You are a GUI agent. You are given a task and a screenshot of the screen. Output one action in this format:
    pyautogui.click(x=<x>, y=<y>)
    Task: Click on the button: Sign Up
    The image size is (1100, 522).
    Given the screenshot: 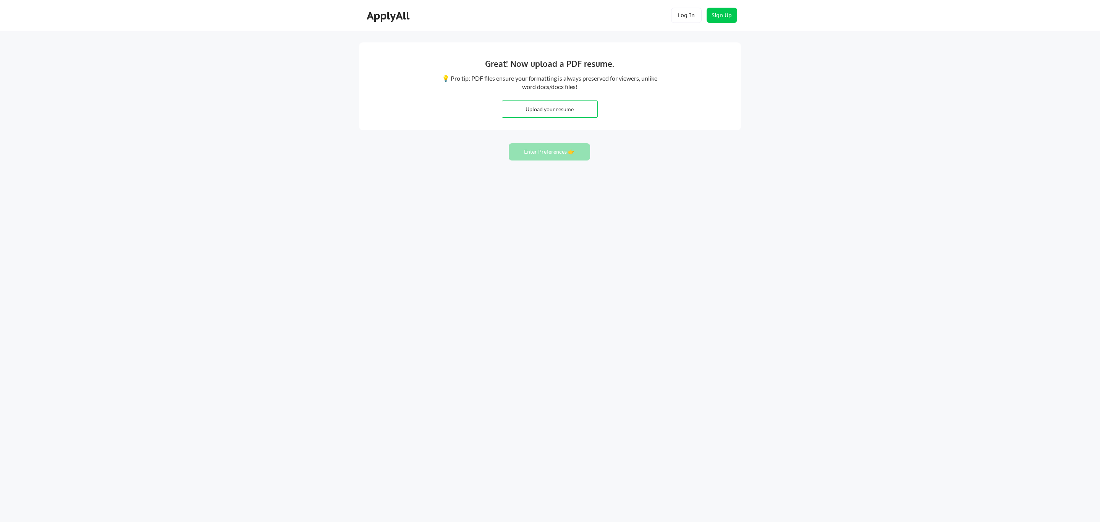 What is the action you would take?
    pyautogui.click(x=722, y=15)
    